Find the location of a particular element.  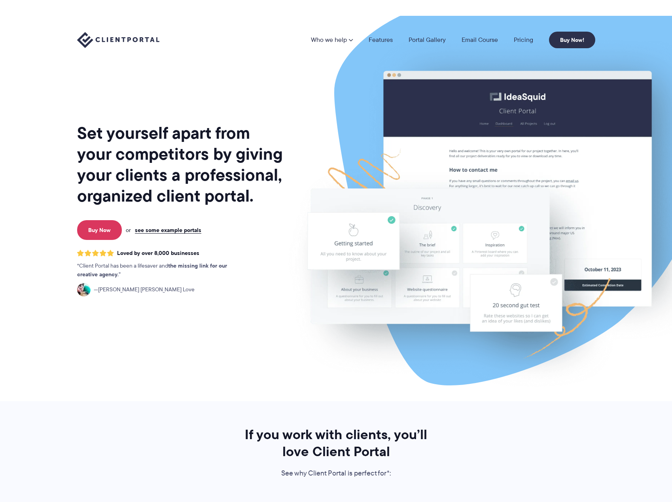

a: Pricing is located at coordinates (523, 40).